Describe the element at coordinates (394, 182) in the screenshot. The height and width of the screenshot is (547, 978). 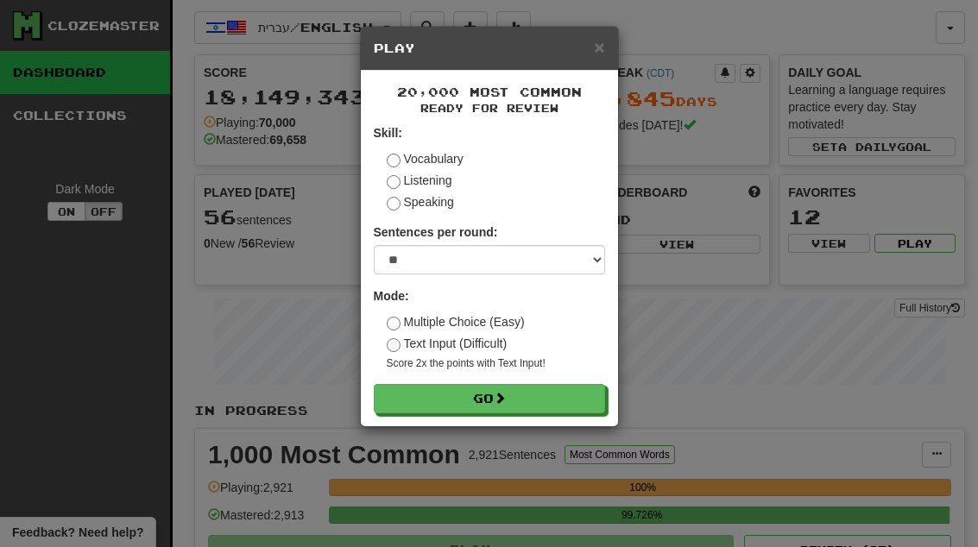
I see `input: Listening` at that location.